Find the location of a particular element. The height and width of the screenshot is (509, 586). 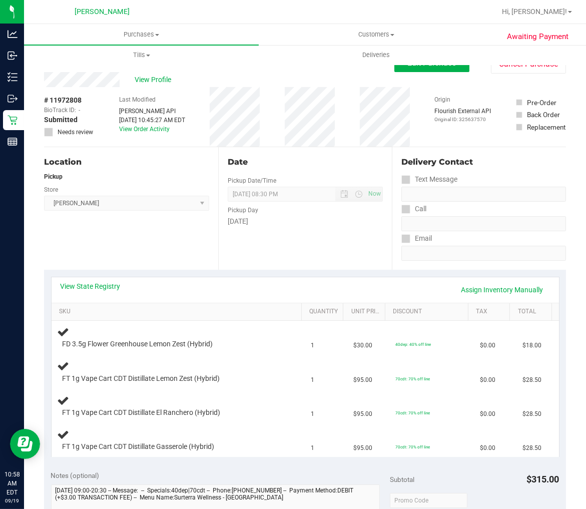

span: Subtotal is located at coordinates (402, 479).